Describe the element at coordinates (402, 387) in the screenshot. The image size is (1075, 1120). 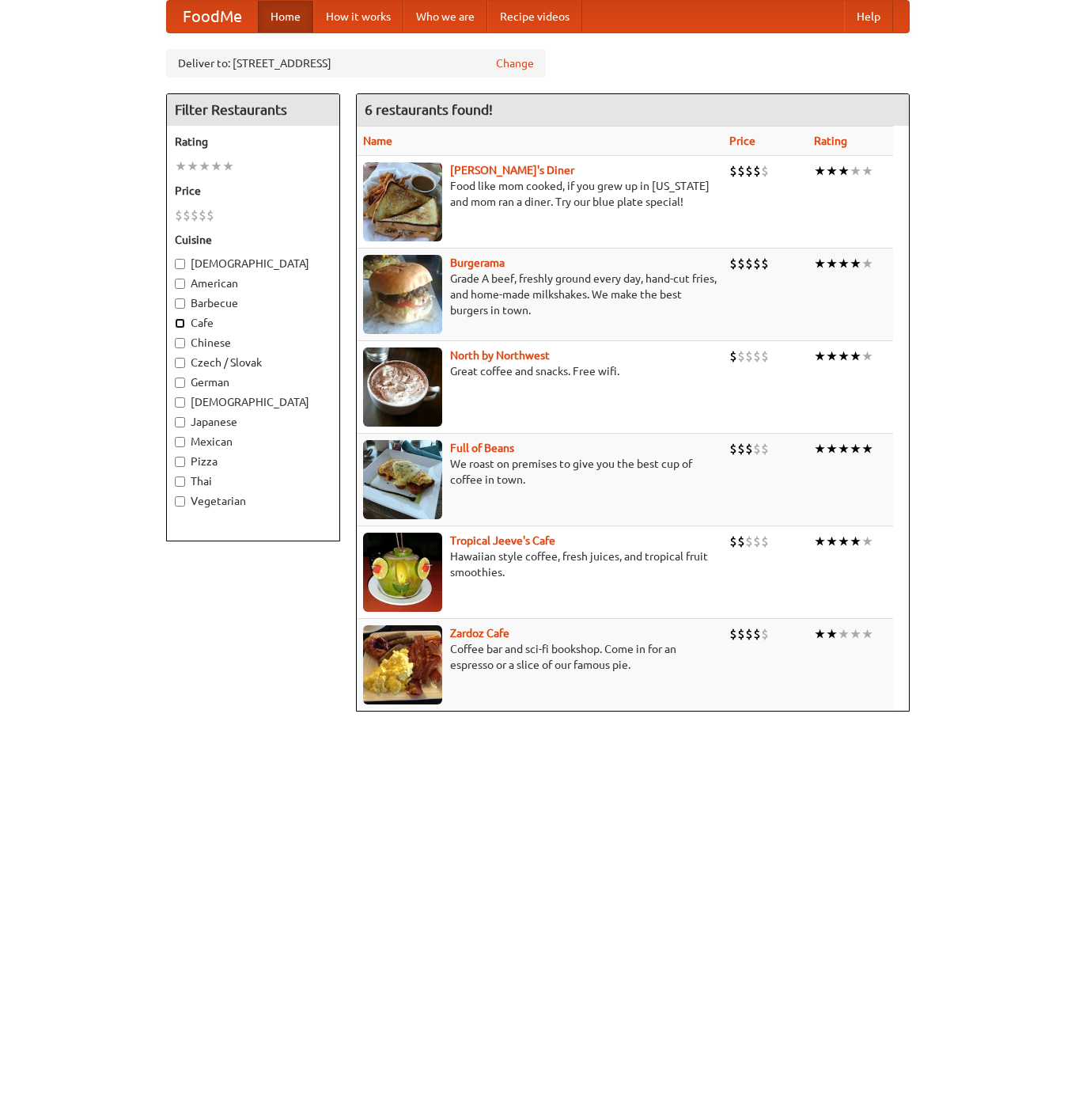
I see `img: north.jpg` at that location.